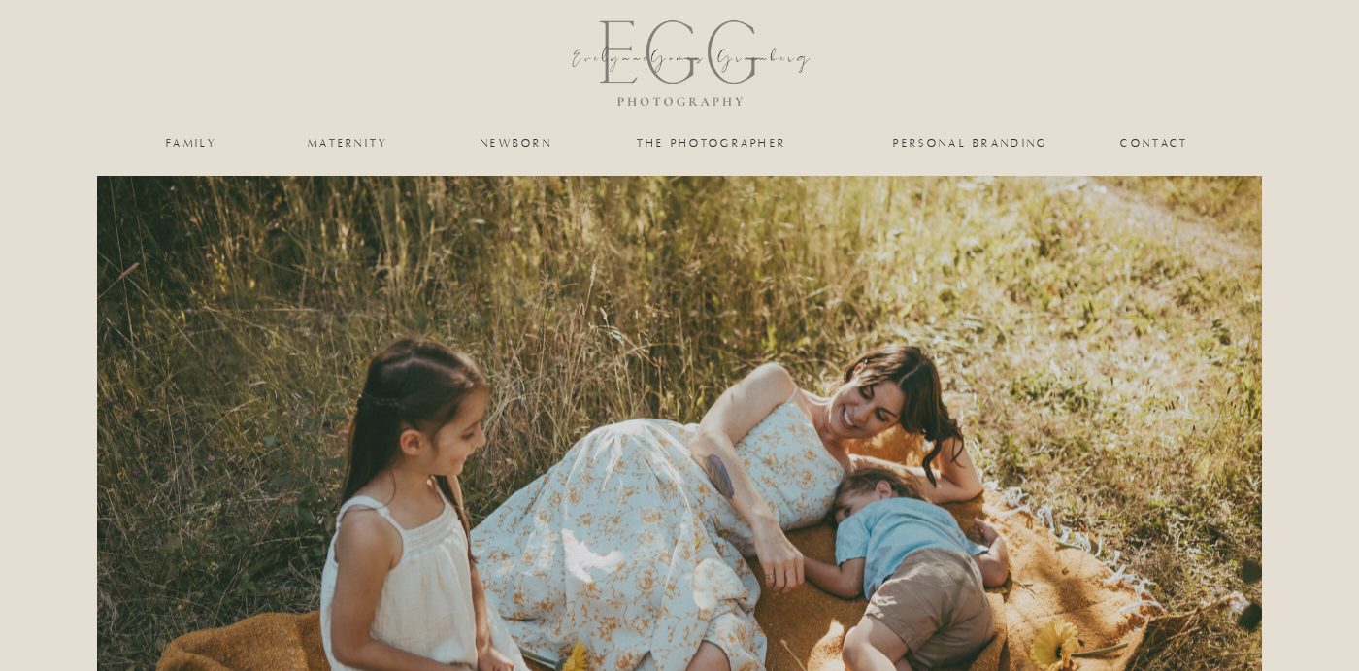 This screenshot has height=671, width=1359. What do you see at coordinates (711, 143) in the screenshot?
I see `nav: the photographer` at bounding box center [711, 143].